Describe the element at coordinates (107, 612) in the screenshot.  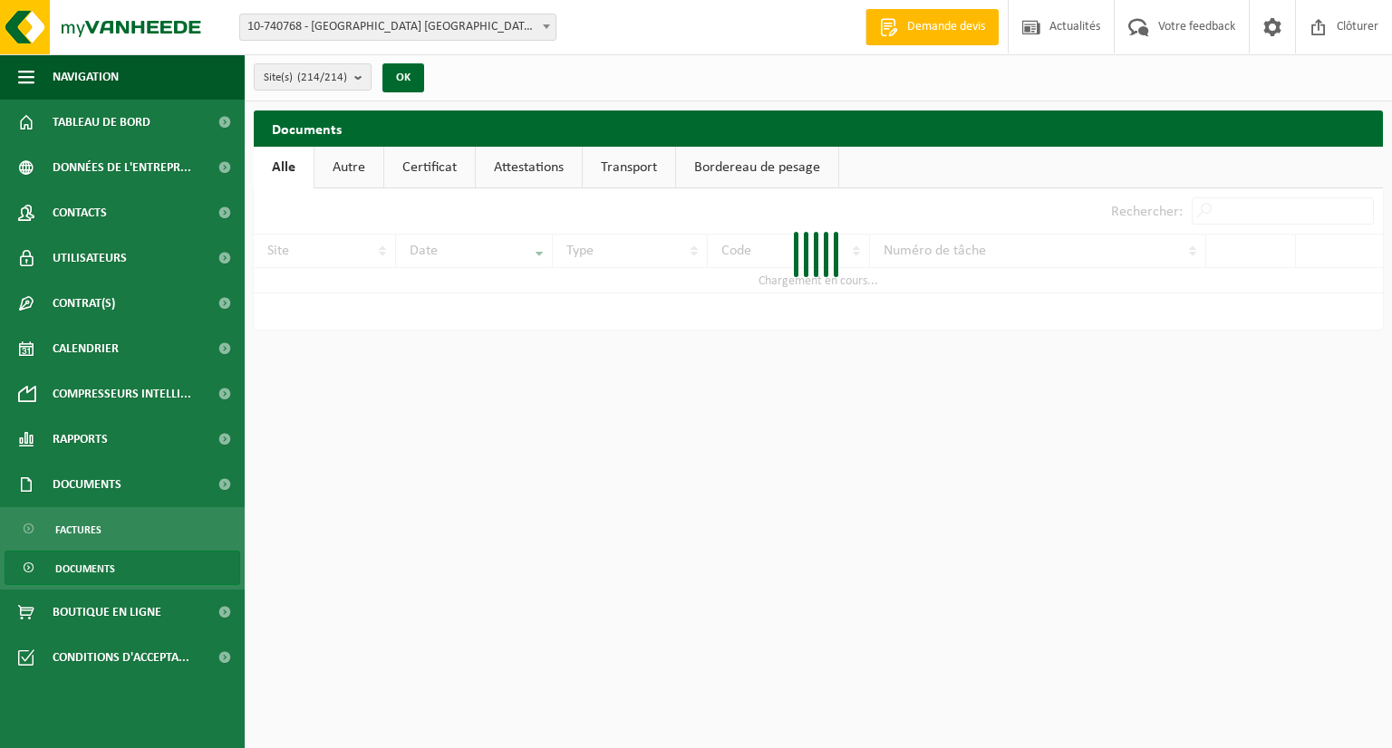
I see `span: Boutique en ligne` at that location.